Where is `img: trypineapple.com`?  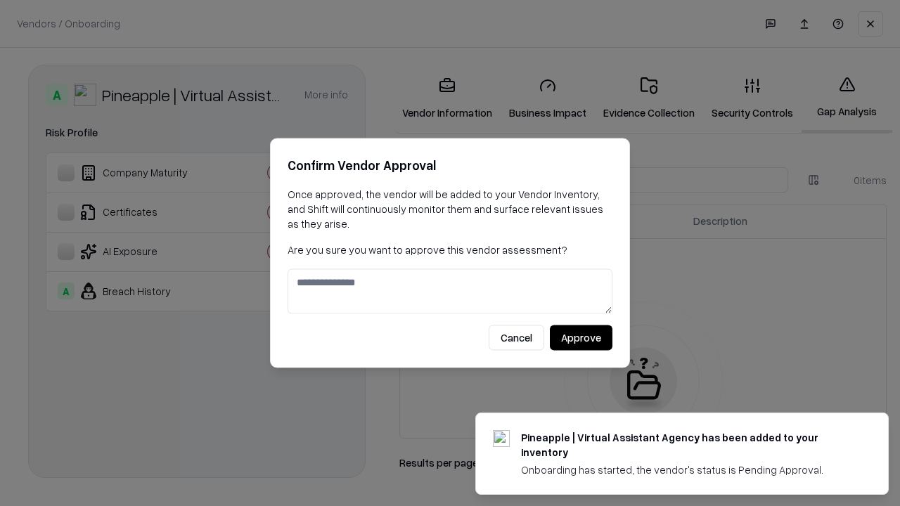 img: trypineapple.com is located at coordinates (501, 439).